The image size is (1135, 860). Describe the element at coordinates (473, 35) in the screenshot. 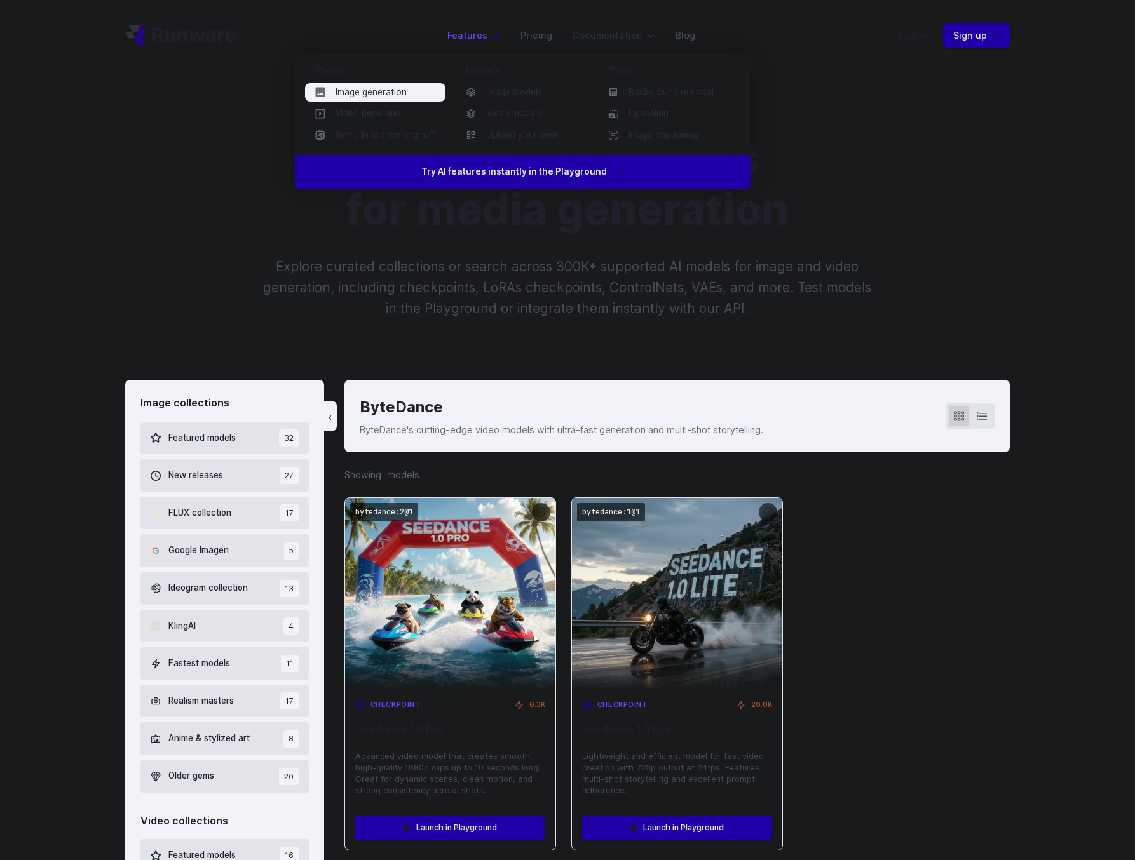

I see `label: Features` at that location.